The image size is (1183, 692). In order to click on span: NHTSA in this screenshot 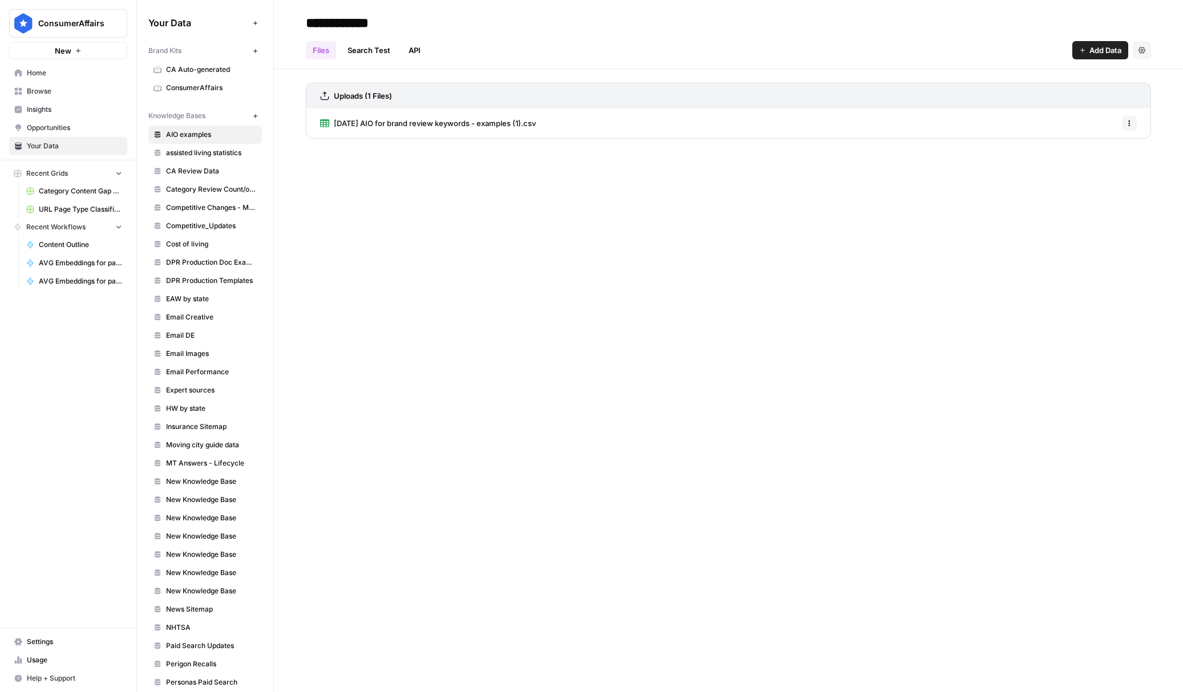, I will do `click(211, 628)`.